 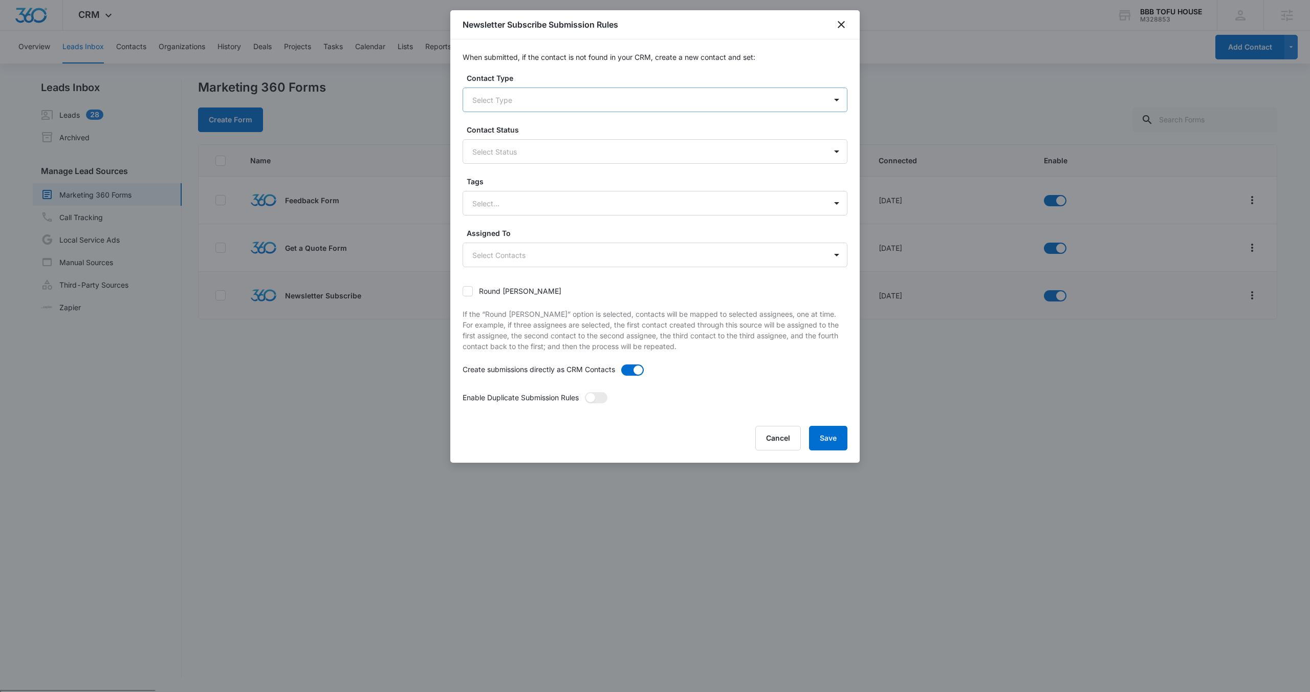 What do you see at coordinates (659, 233) in the screenshot?
I see `label: Assigned To` at bounding box center [659, 233].